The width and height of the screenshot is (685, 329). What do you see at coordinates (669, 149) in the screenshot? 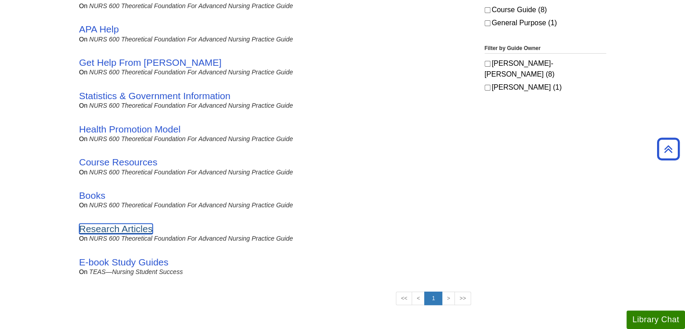
I see `a: Back to Top` at bounding box center [669, 149].